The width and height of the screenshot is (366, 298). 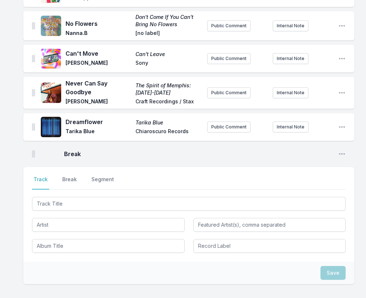 What do you see at coordinates (51, 59) in the screenshot?
I see `img: Can't Leave` at bounding box center [51, 59].